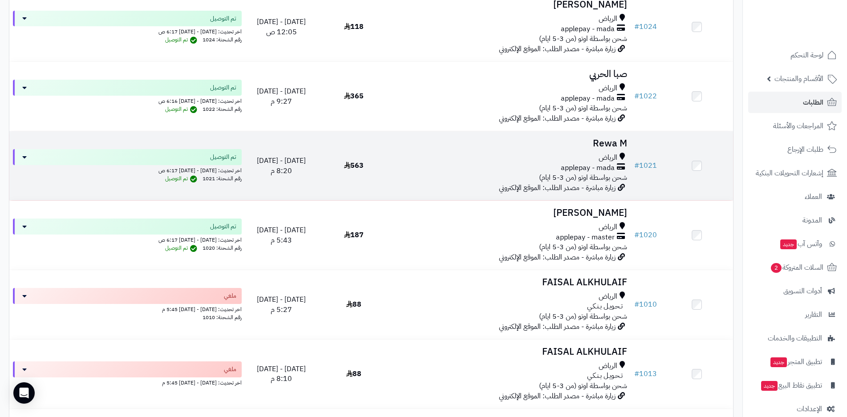  Describe the element at coordinates (805, 149) in the screenshot. I see `span: طلبات الإرجاع` at that location.